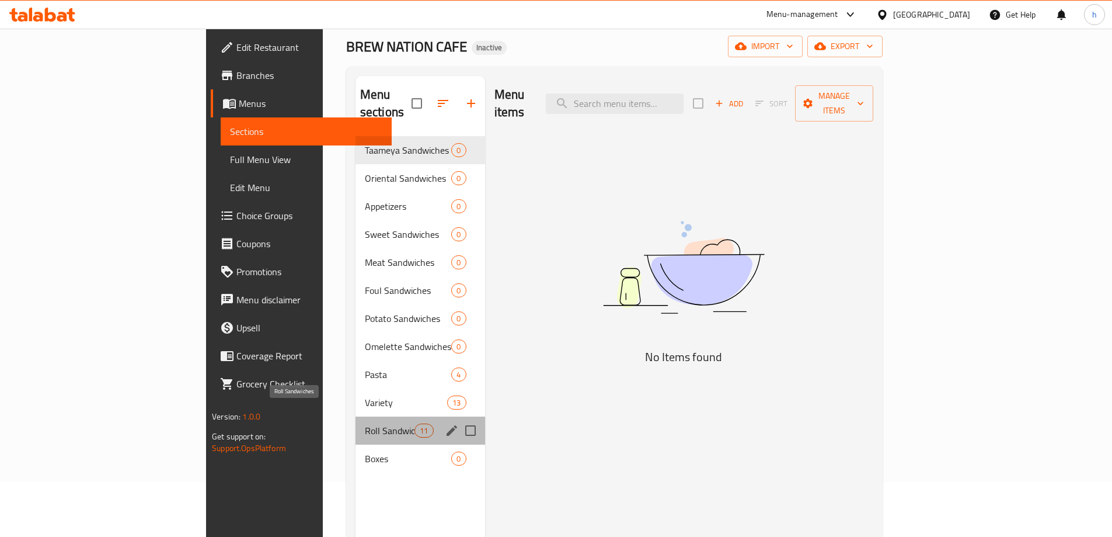 The height and width of the screenshot is (537, 1112). What do you see at coordinates (301, 47) in the screenshot?
I see `a: Edit Restaurant` at bounding box center [301, 47].